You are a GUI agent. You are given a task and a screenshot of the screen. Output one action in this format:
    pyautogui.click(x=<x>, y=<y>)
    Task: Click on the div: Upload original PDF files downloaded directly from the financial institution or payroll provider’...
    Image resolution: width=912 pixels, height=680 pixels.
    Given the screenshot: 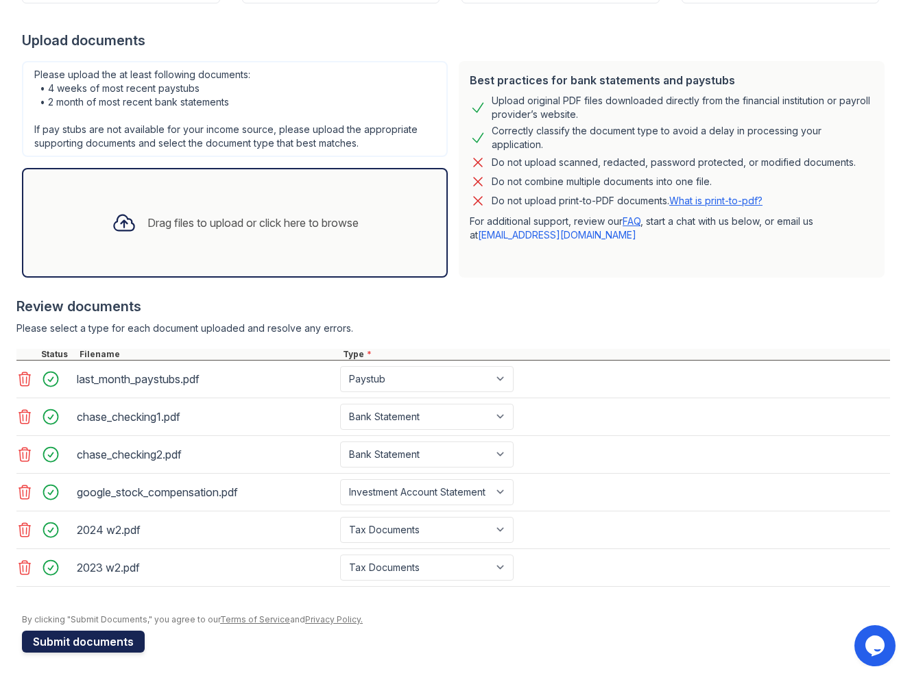 What is the action you would take?
    pyautogui.click(x=682, y=108)
    